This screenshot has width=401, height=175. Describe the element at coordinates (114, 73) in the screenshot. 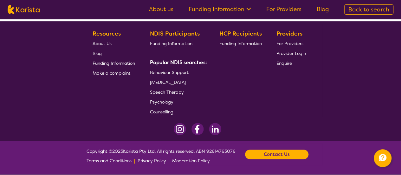

I see `a: Make a complaint` at that location.